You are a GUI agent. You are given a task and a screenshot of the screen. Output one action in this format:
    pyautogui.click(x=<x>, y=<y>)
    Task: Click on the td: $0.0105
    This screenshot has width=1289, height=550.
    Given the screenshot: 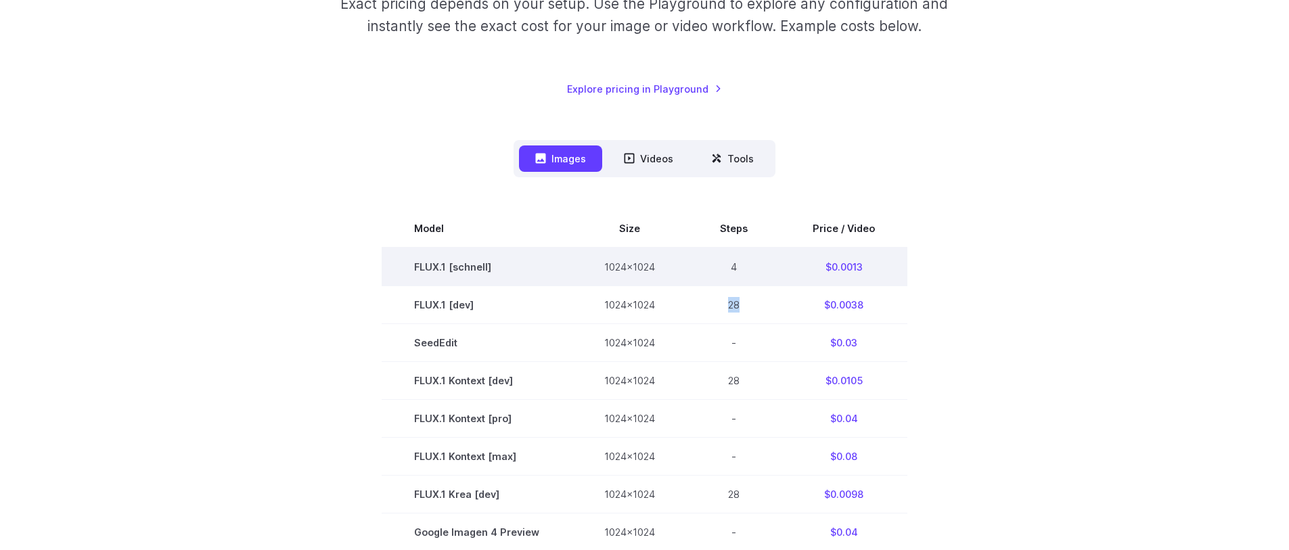 What is the action you would take?
    pyautogui.click(x=844, y=380)
    